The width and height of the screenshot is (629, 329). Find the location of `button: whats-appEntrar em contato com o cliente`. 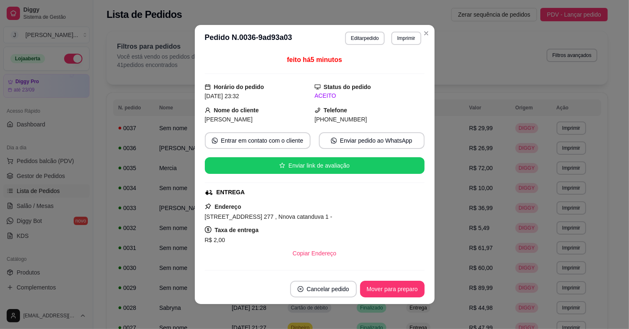

button: whats-appEntrar em contato com o cliente is located at coordinates (258, 141).